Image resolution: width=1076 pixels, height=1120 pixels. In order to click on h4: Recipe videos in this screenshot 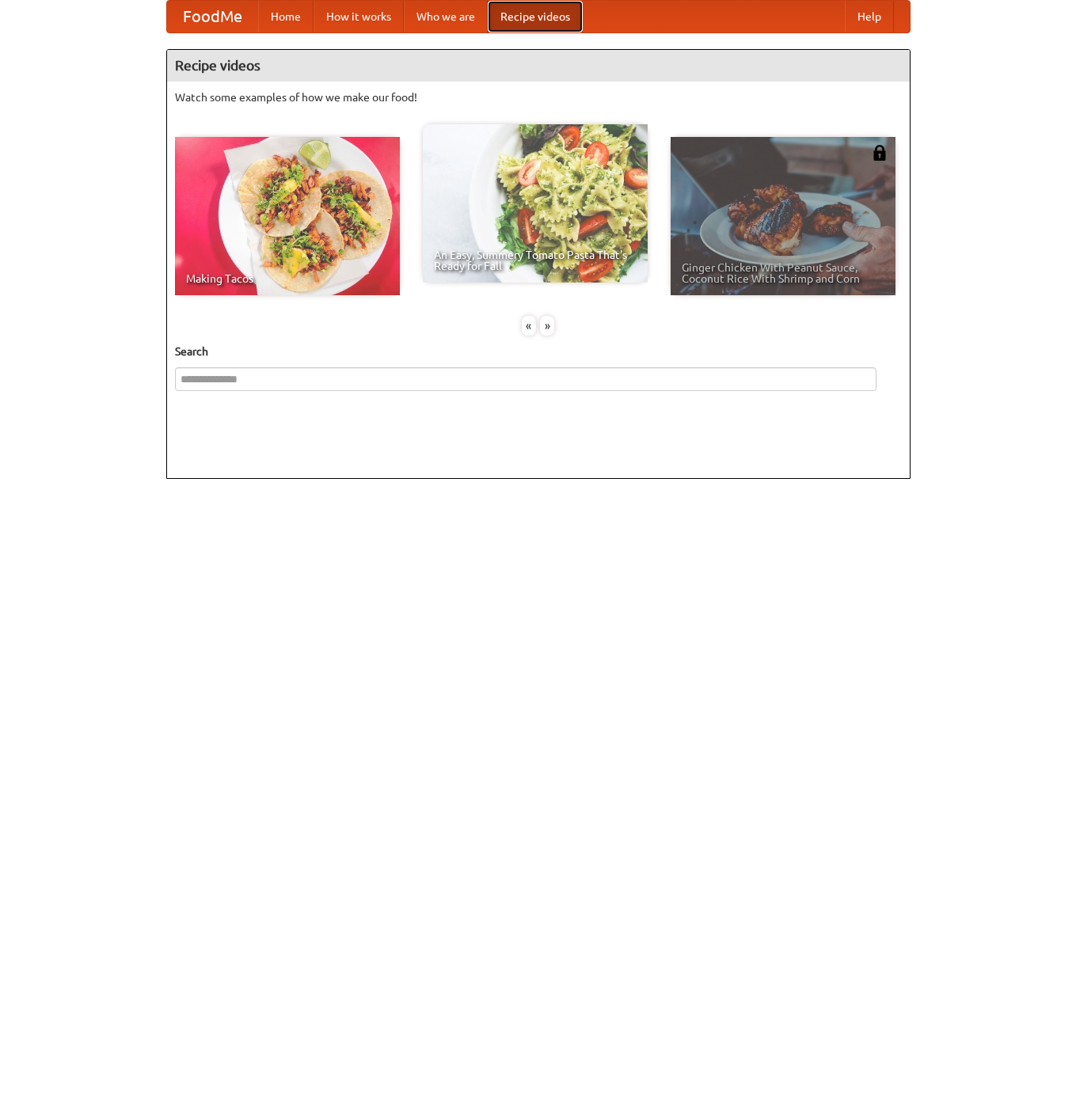, I will do `click(538, 66)`.